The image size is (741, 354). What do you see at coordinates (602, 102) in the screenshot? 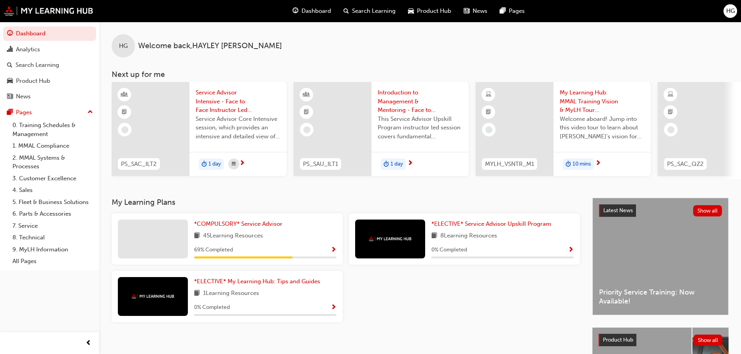
I see `span: My Learning Hub: MMAL Training Vision & MyLH Tour (Elective)` at bounding box center [602, 102].